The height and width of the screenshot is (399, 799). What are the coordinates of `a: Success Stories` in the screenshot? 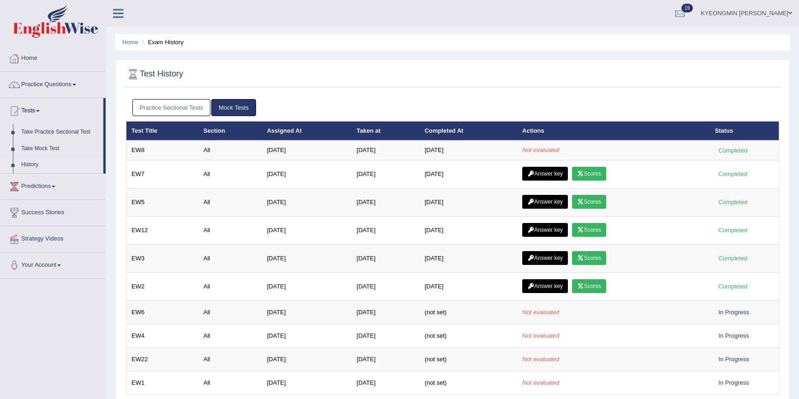 It's located at (53, 212).